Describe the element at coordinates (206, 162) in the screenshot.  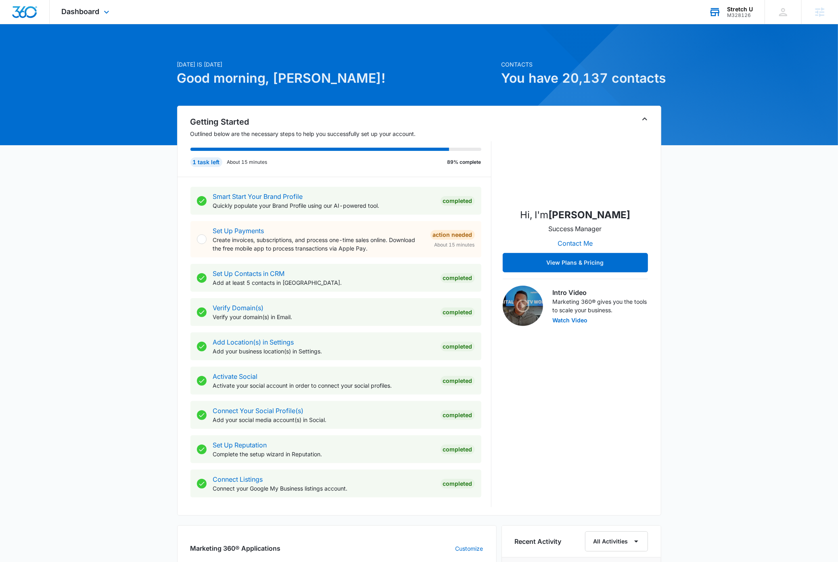
I see `div: 1 task left` at that location.